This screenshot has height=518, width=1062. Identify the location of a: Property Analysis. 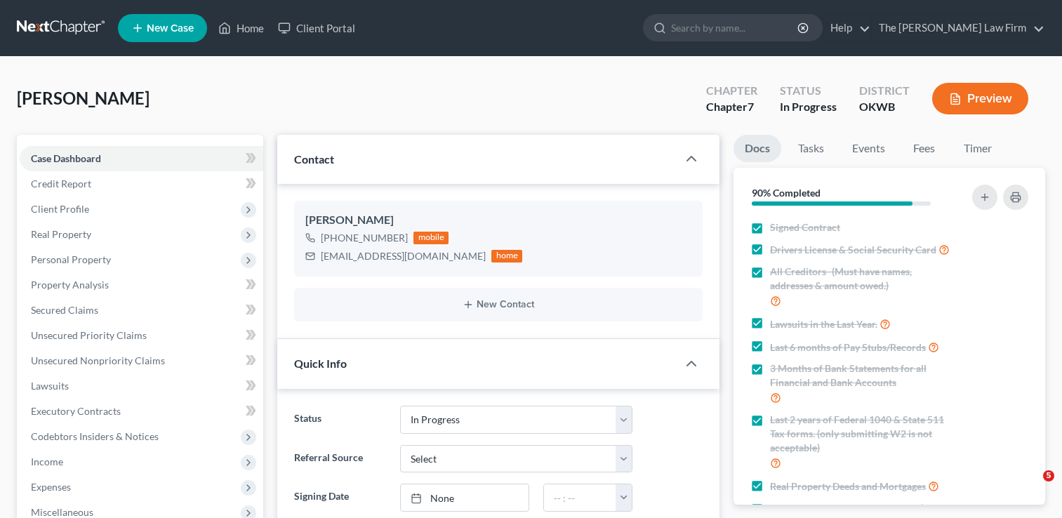
(141, 285).